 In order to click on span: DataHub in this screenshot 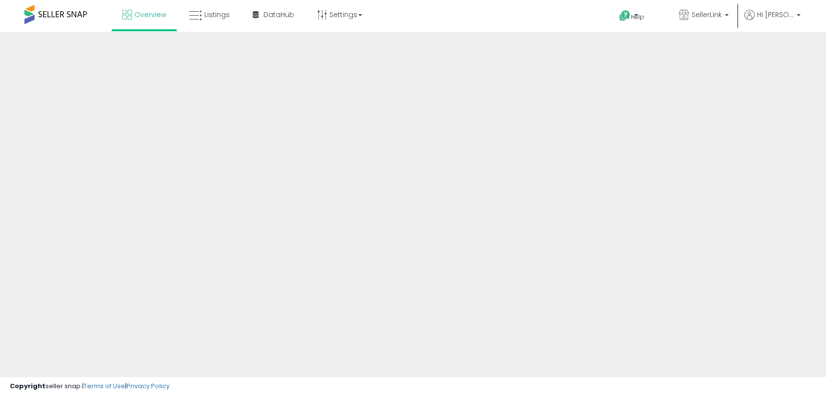, I will do `click(279, 15)`.